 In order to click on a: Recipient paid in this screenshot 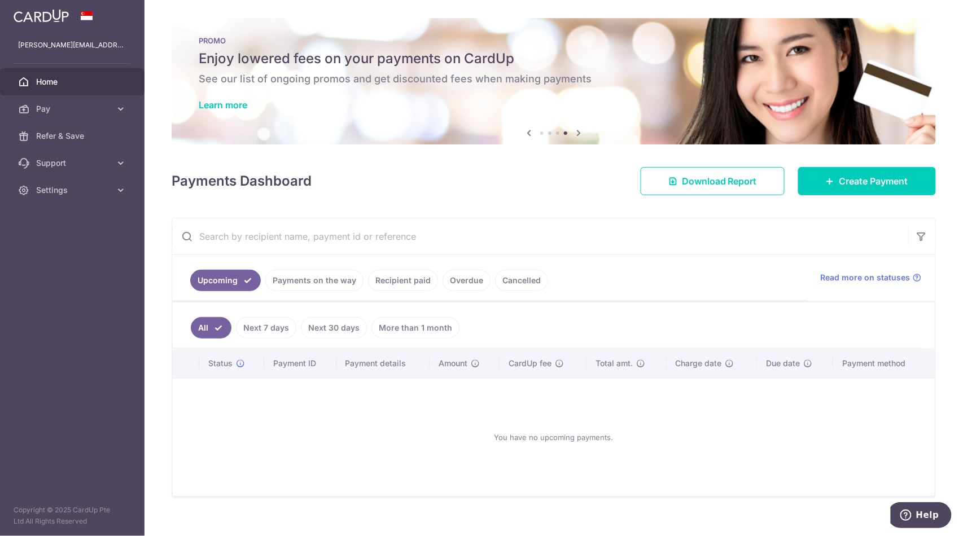, I will do `click(403, 281)`.